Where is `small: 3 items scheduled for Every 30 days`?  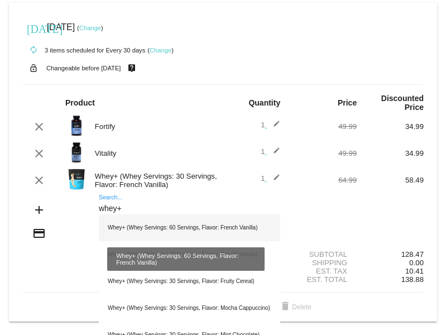
small: 3 items scheduled for Every 30 days is located at coordinates (84, 50).